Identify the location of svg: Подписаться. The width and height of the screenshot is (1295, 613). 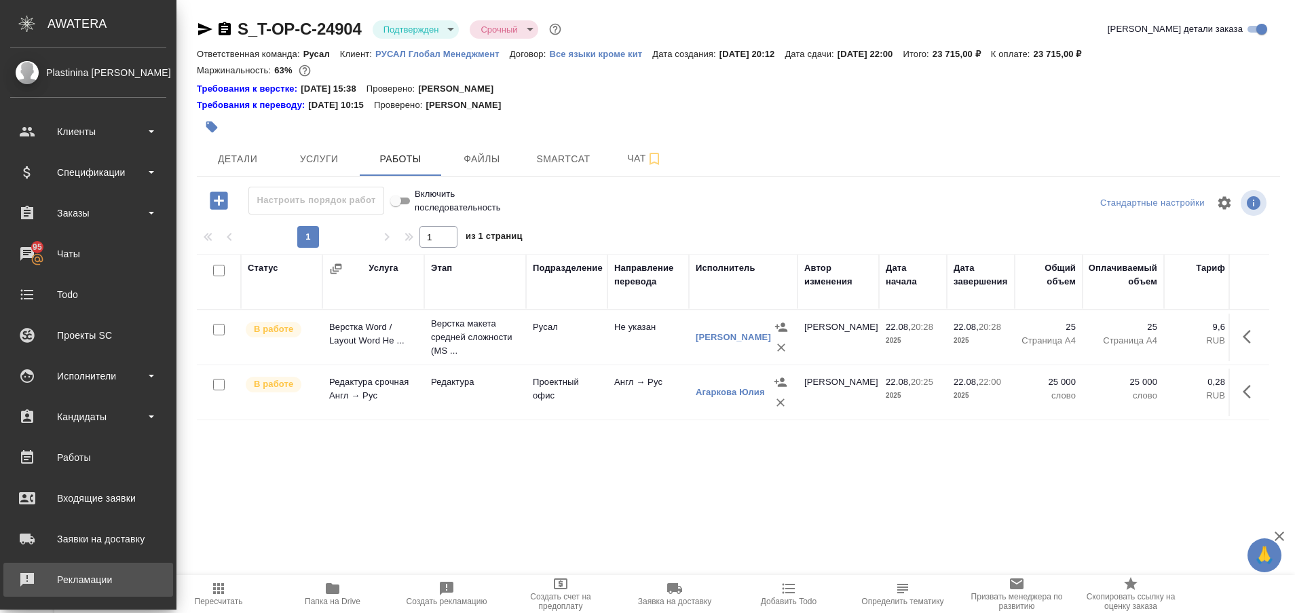
(654, 159).